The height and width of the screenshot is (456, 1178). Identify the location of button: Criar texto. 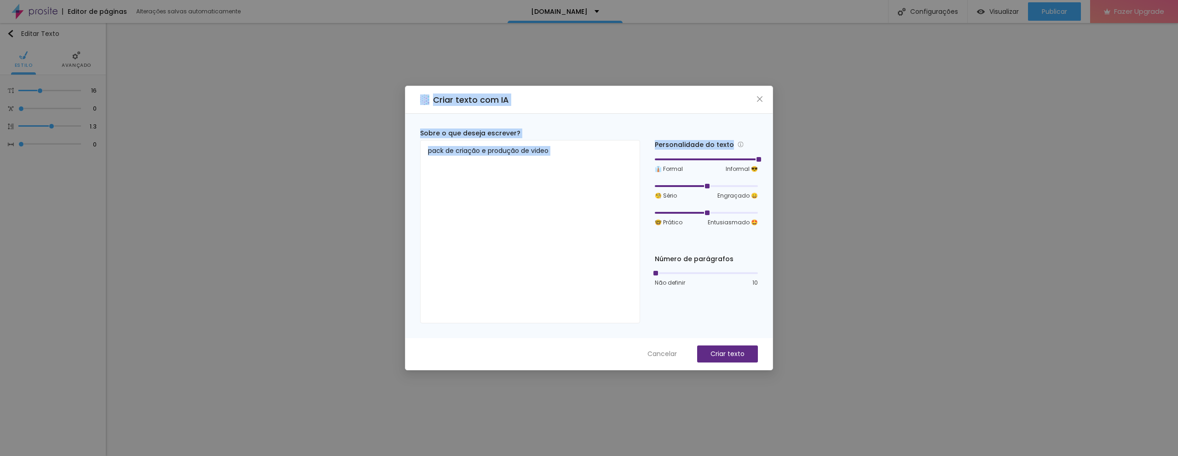
(728, 353).